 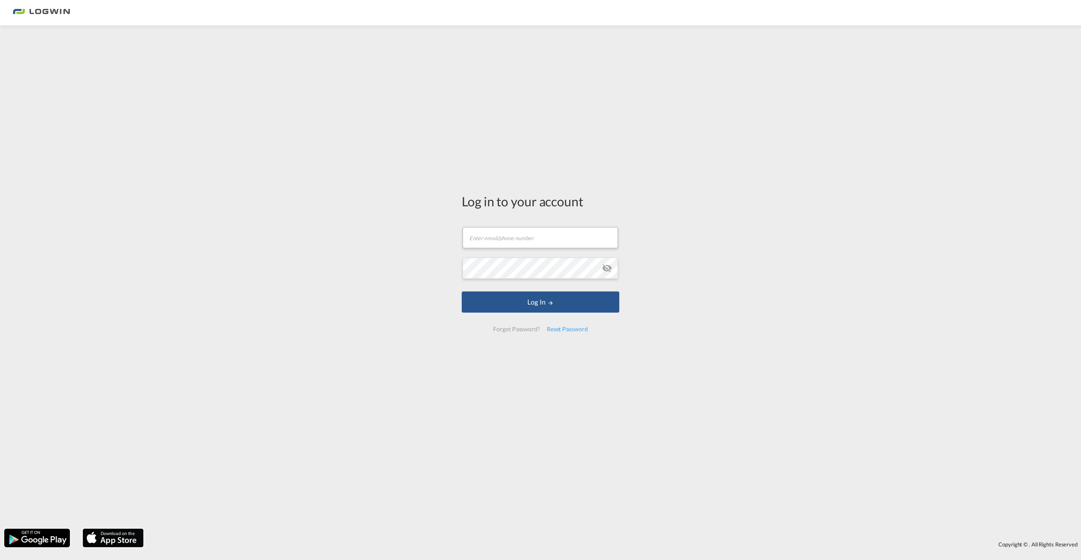 What do you see at coordinates (113, 538) in the screenshot?
I see `img: apple.png` at bounding box center [113, 538].